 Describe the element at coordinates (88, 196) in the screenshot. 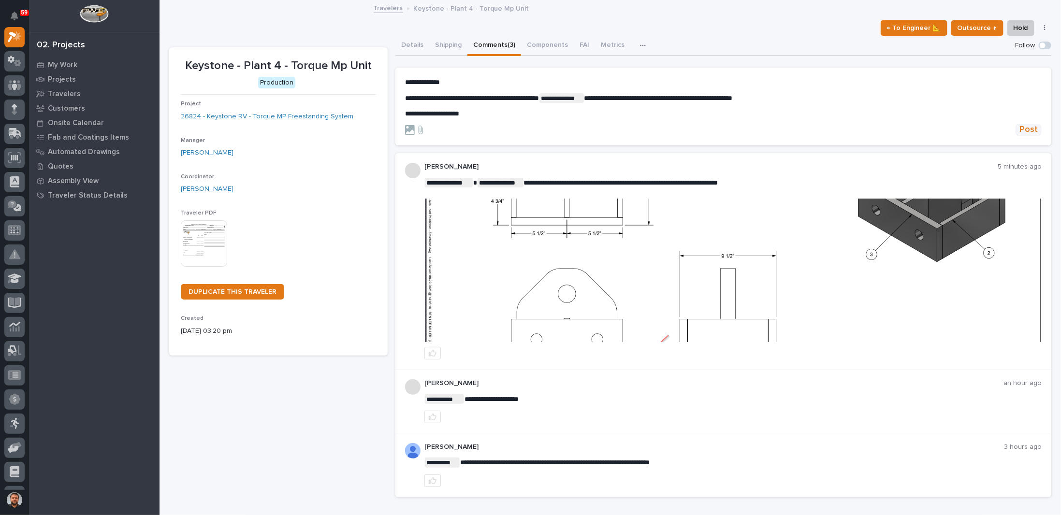

I see `p: Traveler Status Details` at that location.